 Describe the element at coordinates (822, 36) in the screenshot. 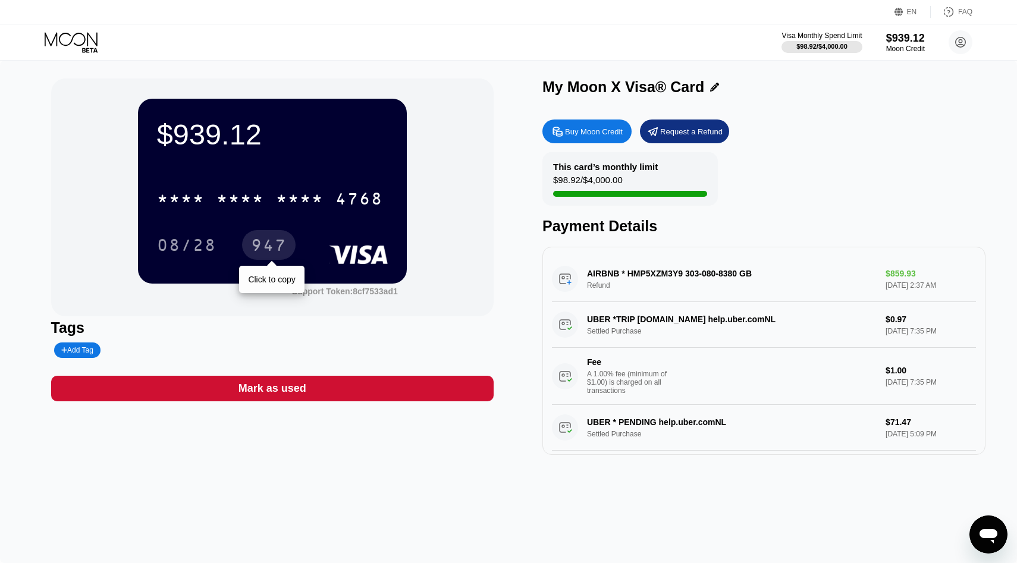

I see `div: Visa Monthly Spend Limit` at that location.